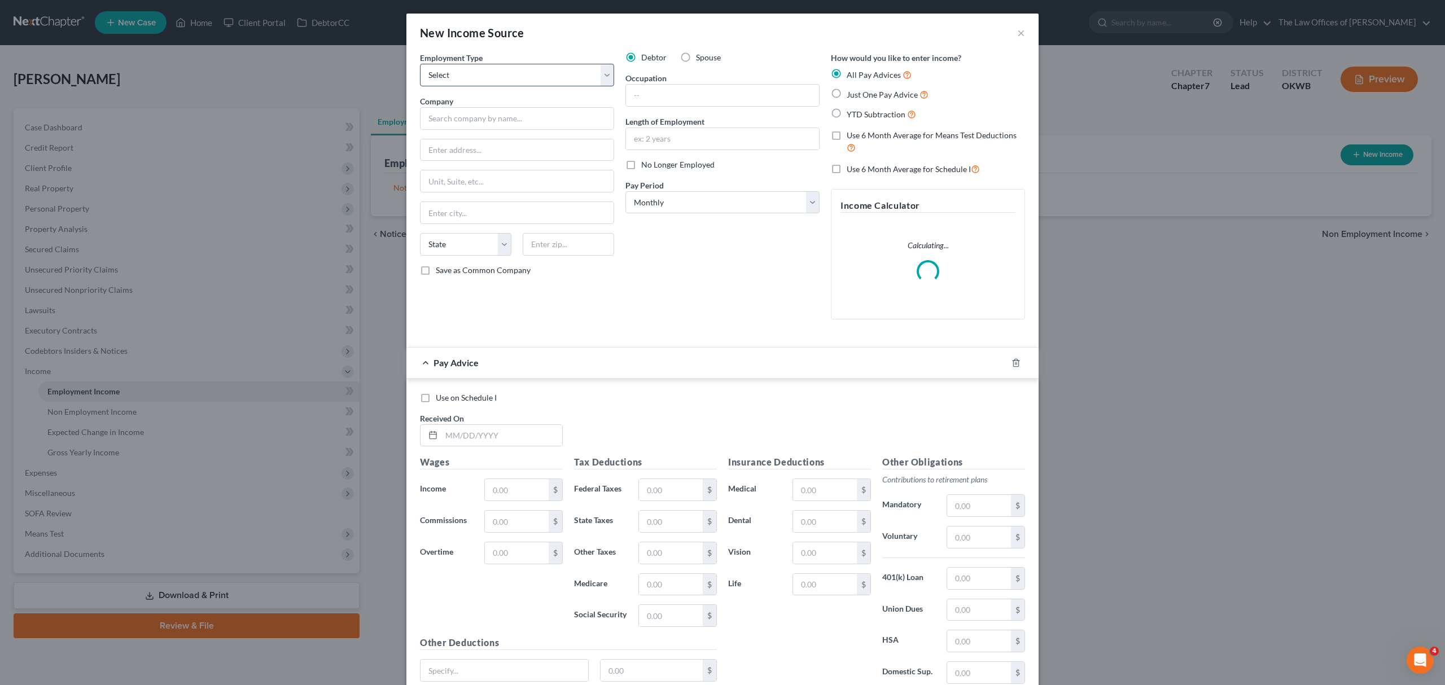 Image resolution: width=1445 pixels, height=685 pixels. Describe the element at coordinates (504, 670) in the screenshot. I see `input: Specify...` at that location.